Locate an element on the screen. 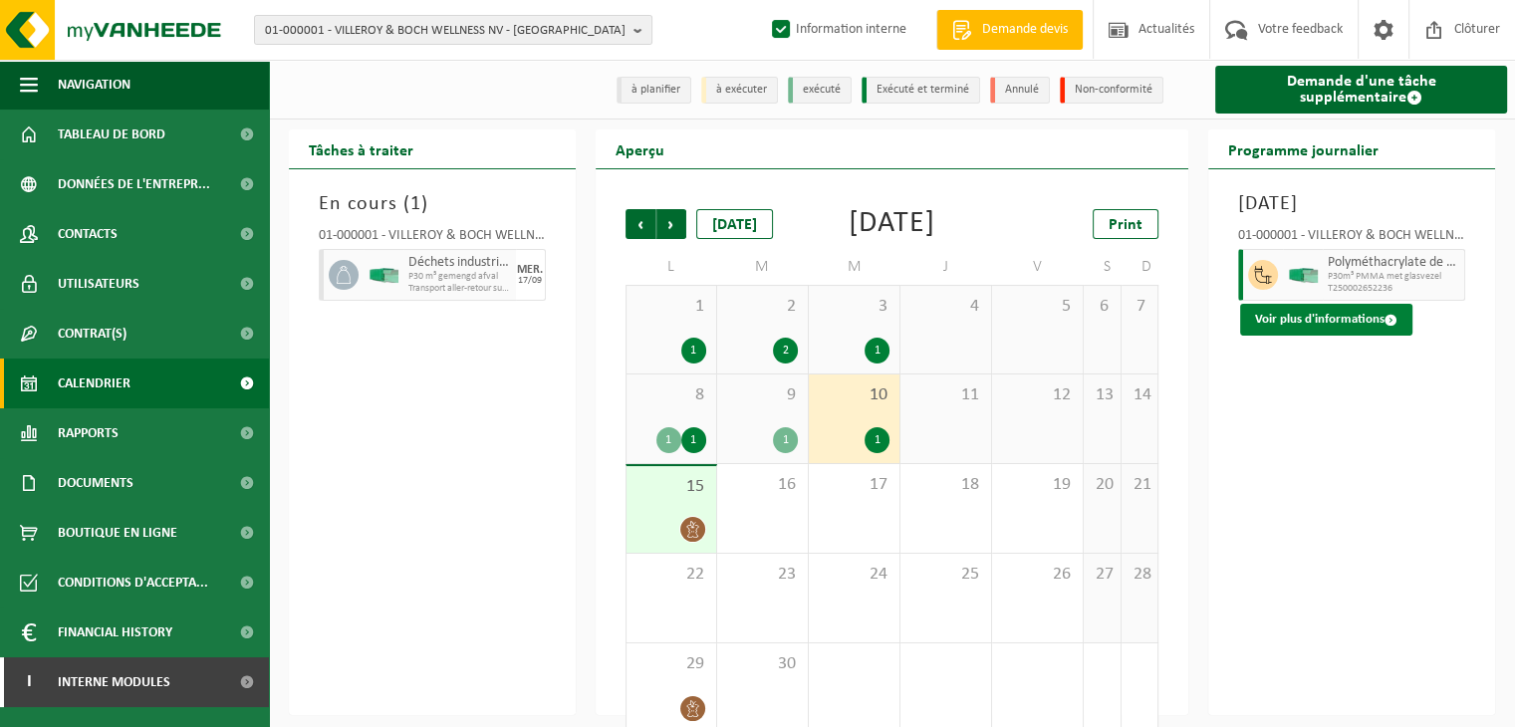 Image resolution: width=1515 pixels, height=727 pixels. span: 13 is located at coordinates (1102, 396).